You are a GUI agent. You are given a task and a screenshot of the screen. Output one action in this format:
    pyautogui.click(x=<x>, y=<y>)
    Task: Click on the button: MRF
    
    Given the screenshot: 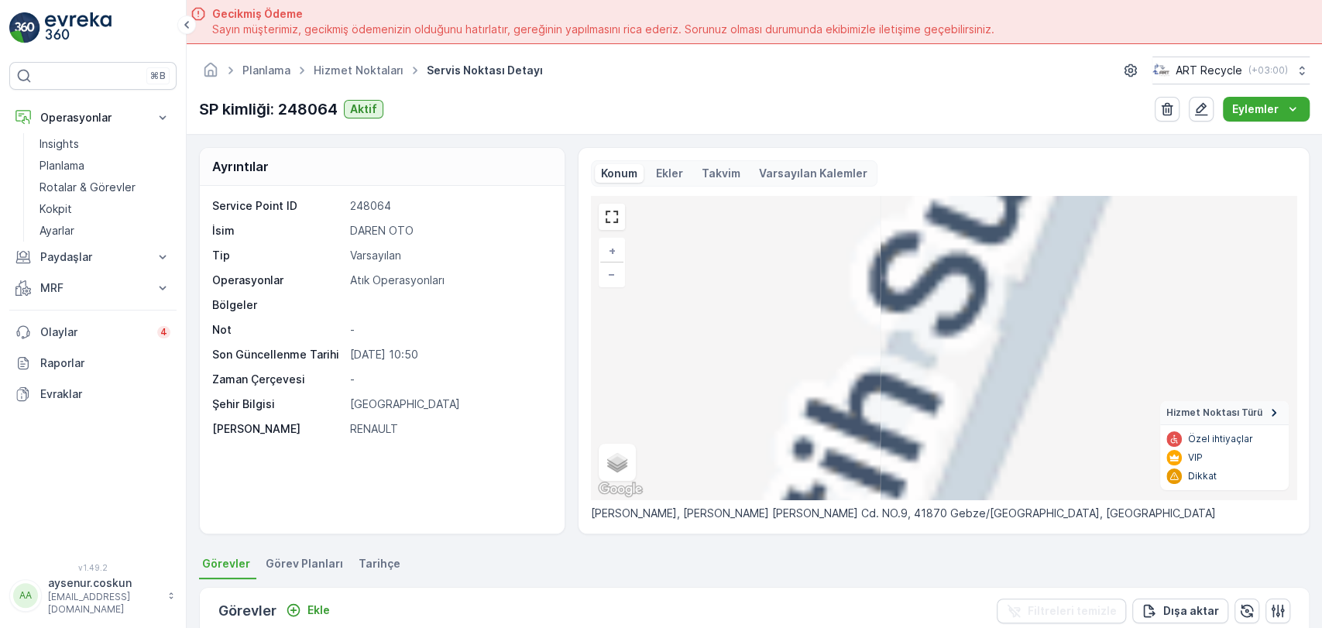 What is the action you would take?
    pyautogui.click(x=93, y=288)
    